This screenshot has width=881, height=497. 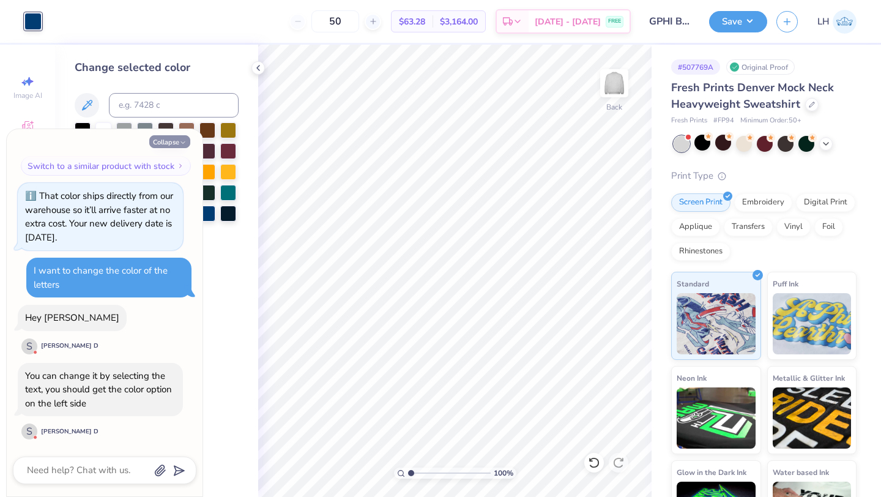 What do you see at coordinates (701, 252) in the screenshot?
I see `div: Rhinestones` at bounding box center [701, 252].